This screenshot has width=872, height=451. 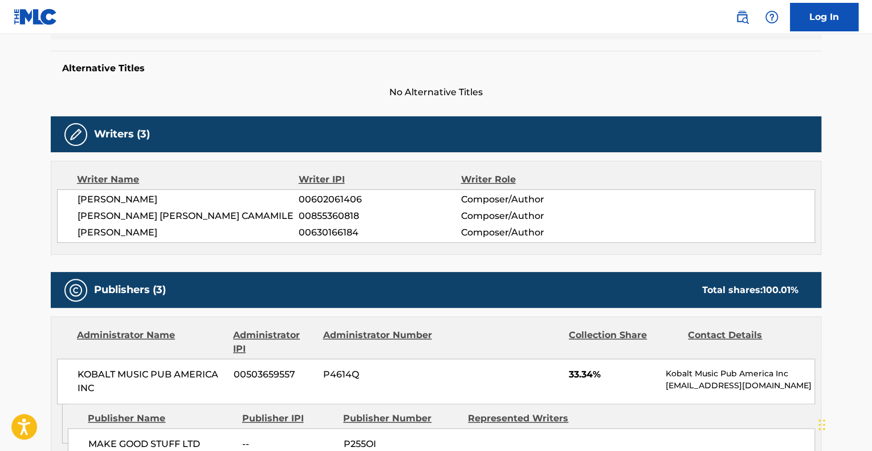 I want to click on h5: Alternative Titles, so click(x=436, y=68).